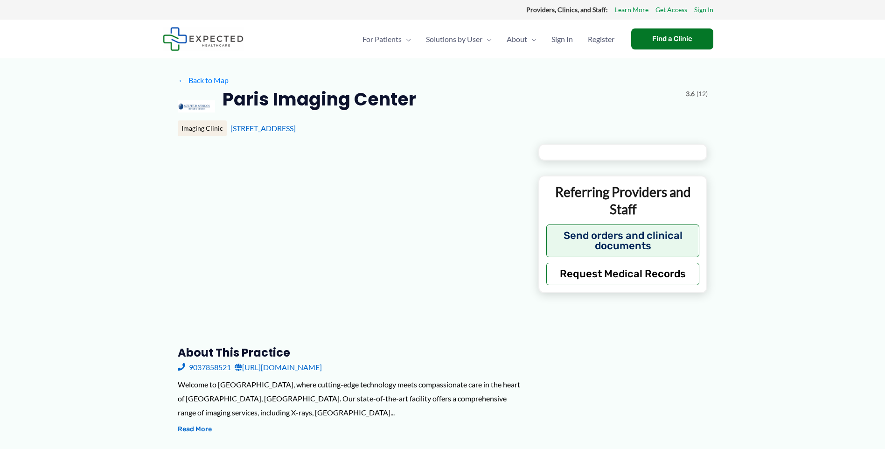 Image resolution: width=885 pixels, height=449 pixels. I want to click on span: 3.6, so click(690, 94).